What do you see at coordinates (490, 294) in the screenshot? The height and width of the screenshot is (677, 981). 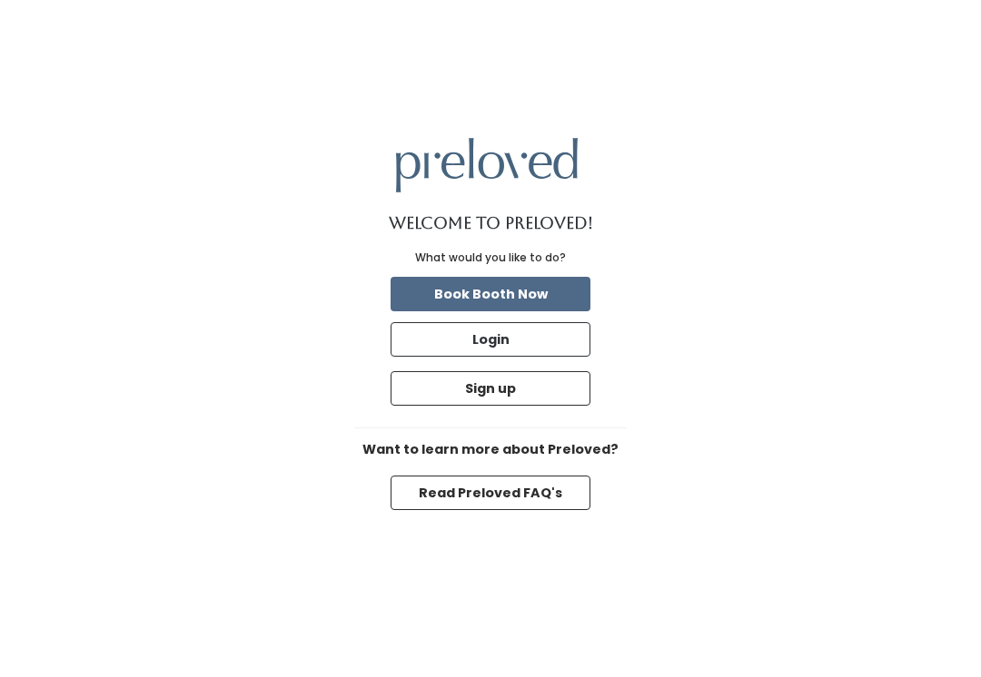 I see `button: Book Booth Now` at bounding box center [490, 294].